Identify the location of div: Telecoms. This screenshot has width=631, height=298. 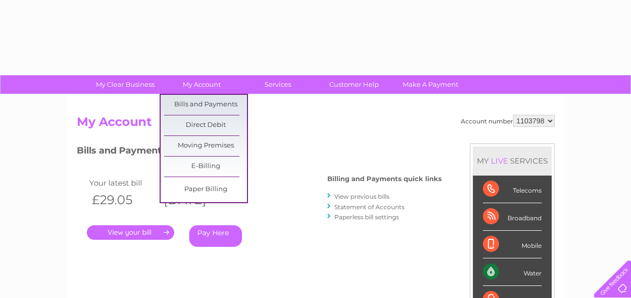
(512, 189).